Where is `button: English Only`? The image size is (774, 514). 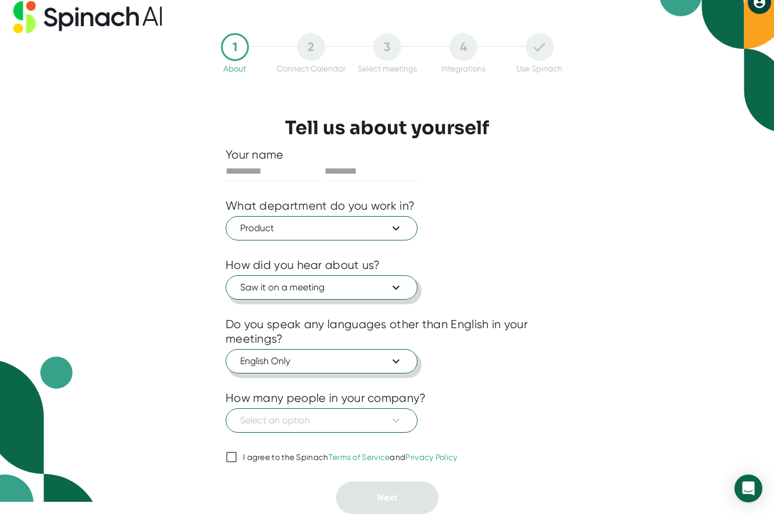
button: English Only is located at coordinates (321, 362).